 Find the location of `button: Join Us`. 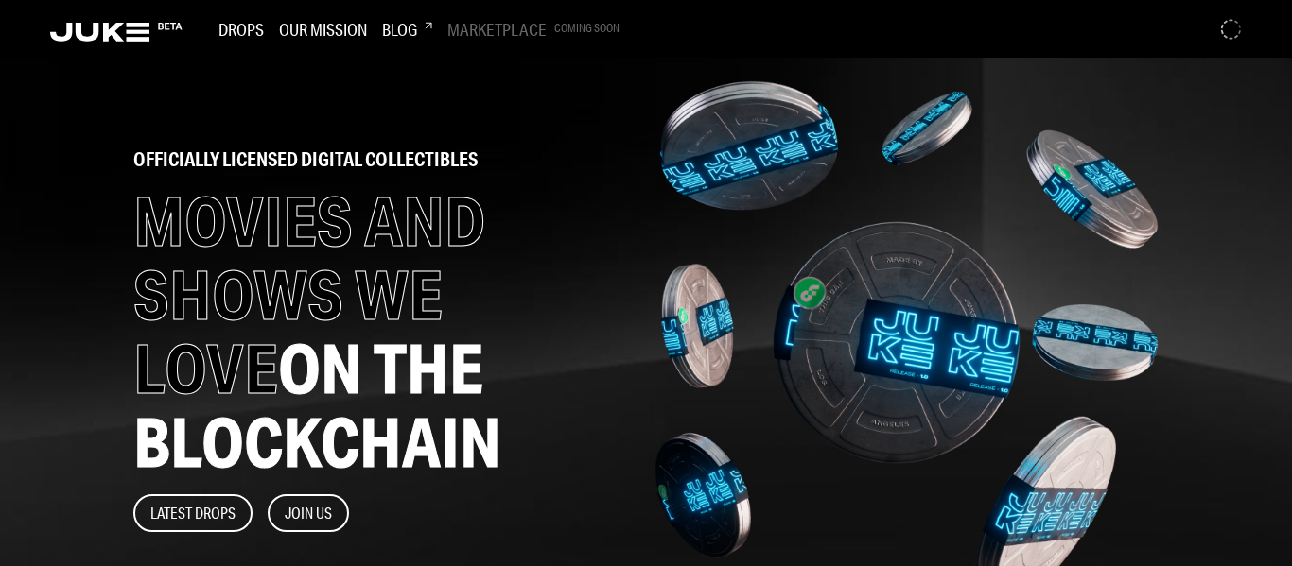

button: Join Us is located at coordinates (308, 513).